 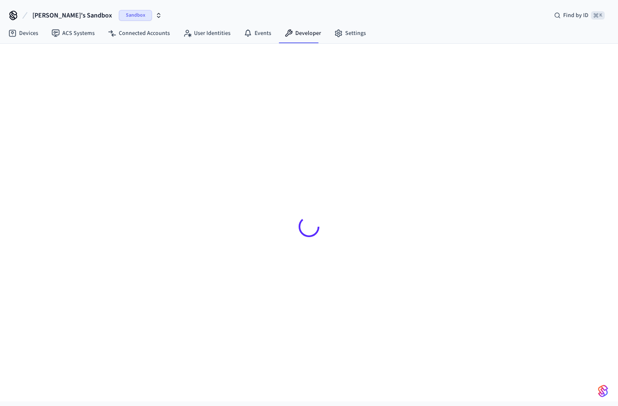 What do you see at coordinates (303, 33) in the screenshot?
I see `a: Developer` at bounding box center [303, 33].